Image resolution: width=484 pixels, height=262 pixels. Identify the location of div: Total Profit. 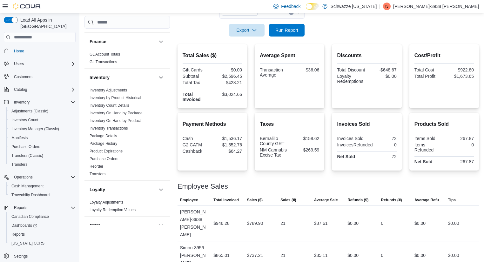
(429, 76).